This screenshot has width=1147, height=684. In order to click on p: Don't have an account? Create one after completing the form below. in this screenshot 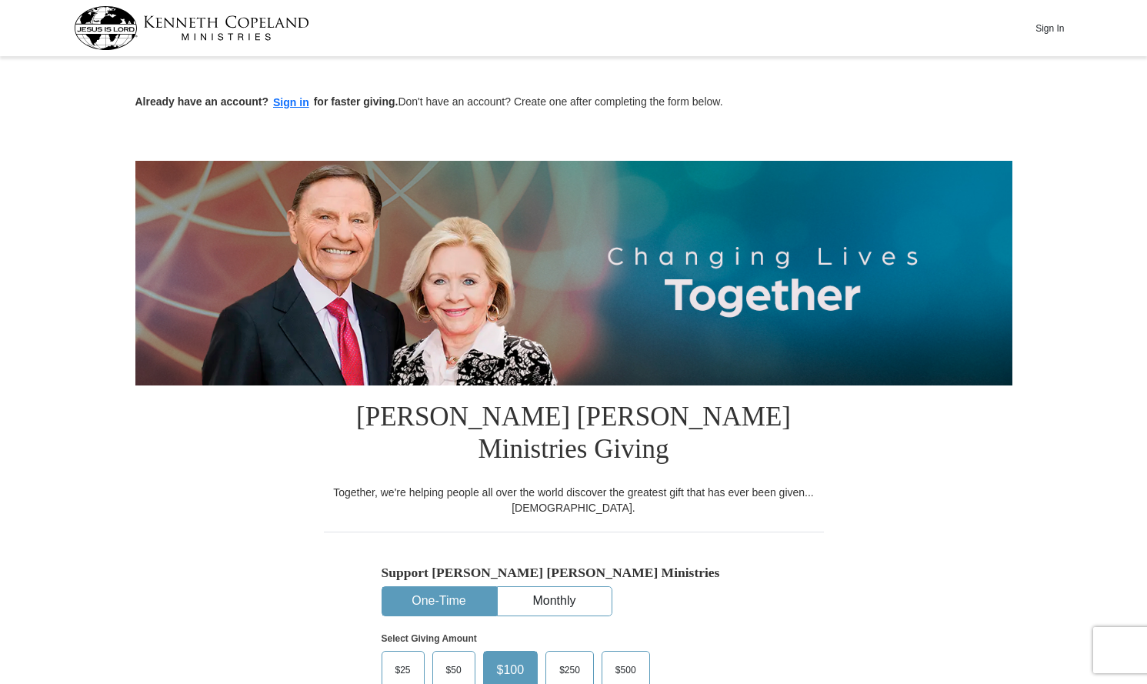, I will do `click(574, 102)`.